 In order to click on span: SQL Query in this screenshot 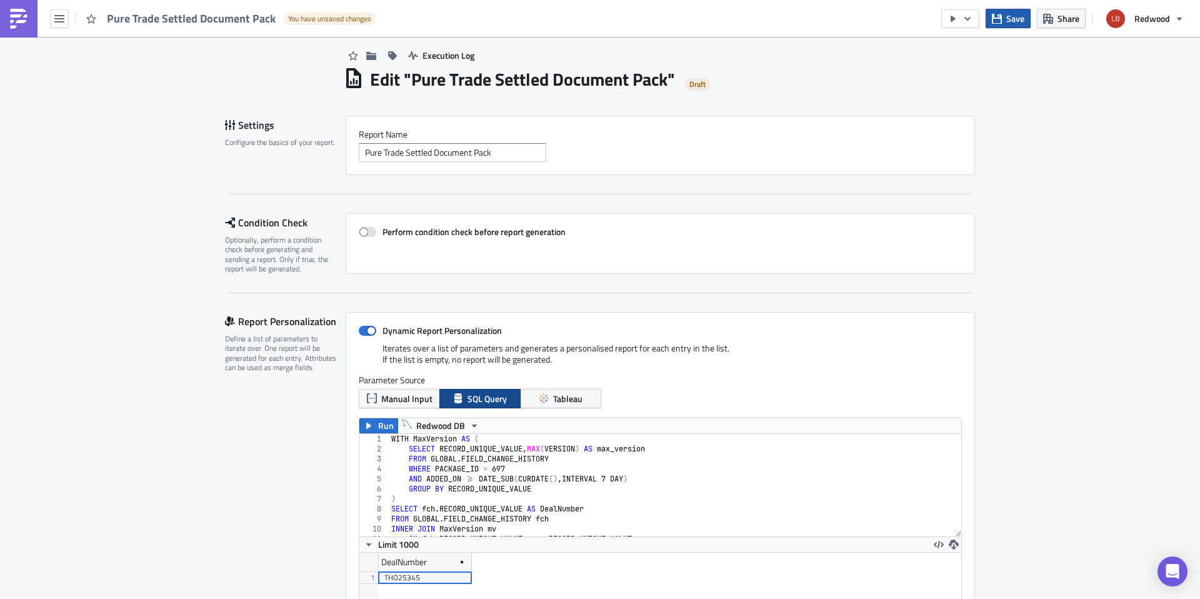, I will do `click(487, 398)`.